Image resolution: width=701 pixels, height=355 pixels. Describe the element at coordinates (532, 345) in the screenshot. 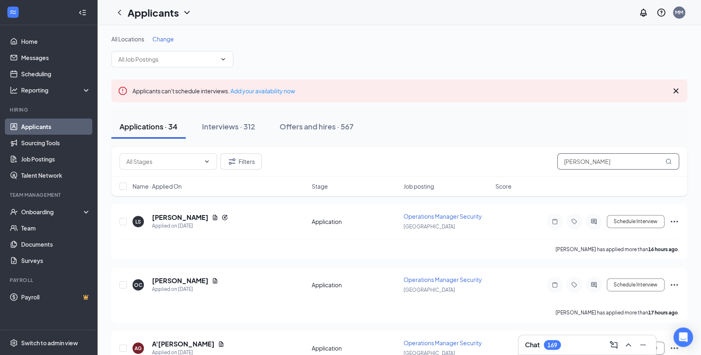

I see `h3: Chat` at that location.